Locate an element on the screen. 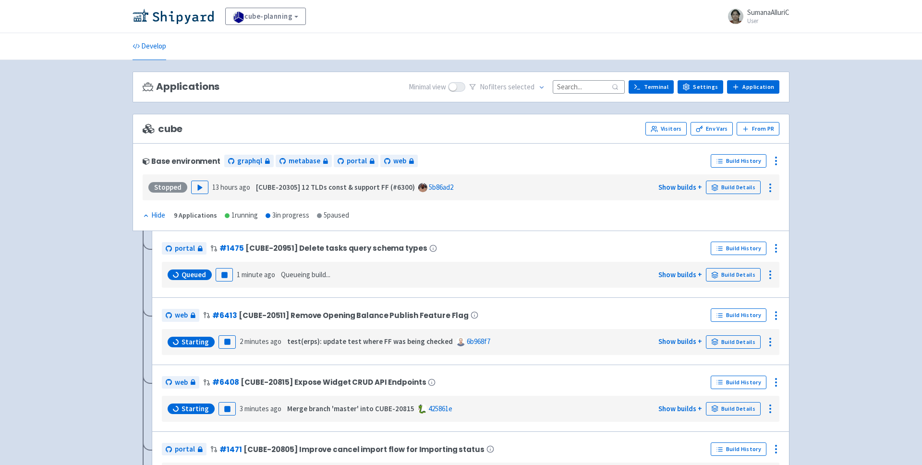 The width and height of the screenshot is (922, 465). button: Play is located at coordinates (200, 187).